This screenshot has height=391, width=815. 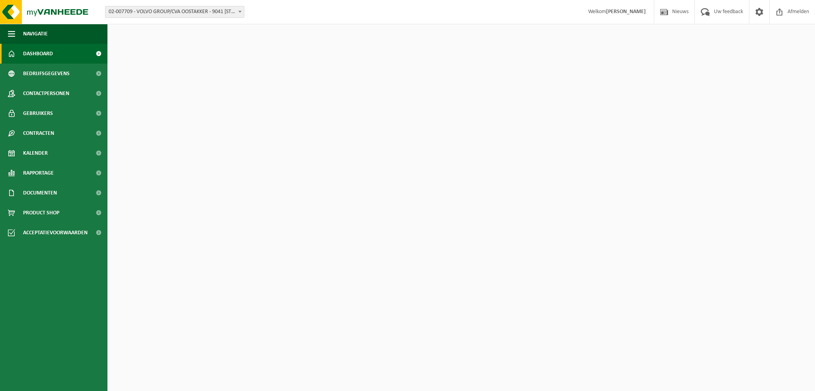 I want to click on span: Kalender, so click(x=35, y=153).